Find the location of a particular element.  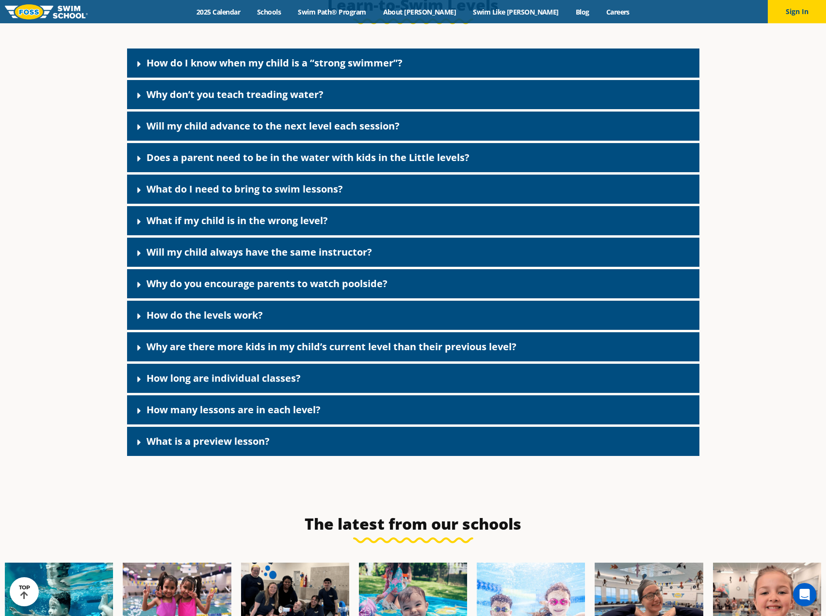

div: How do I know when my child is a “strong swimmer”? is located at coordinates (413, 63).